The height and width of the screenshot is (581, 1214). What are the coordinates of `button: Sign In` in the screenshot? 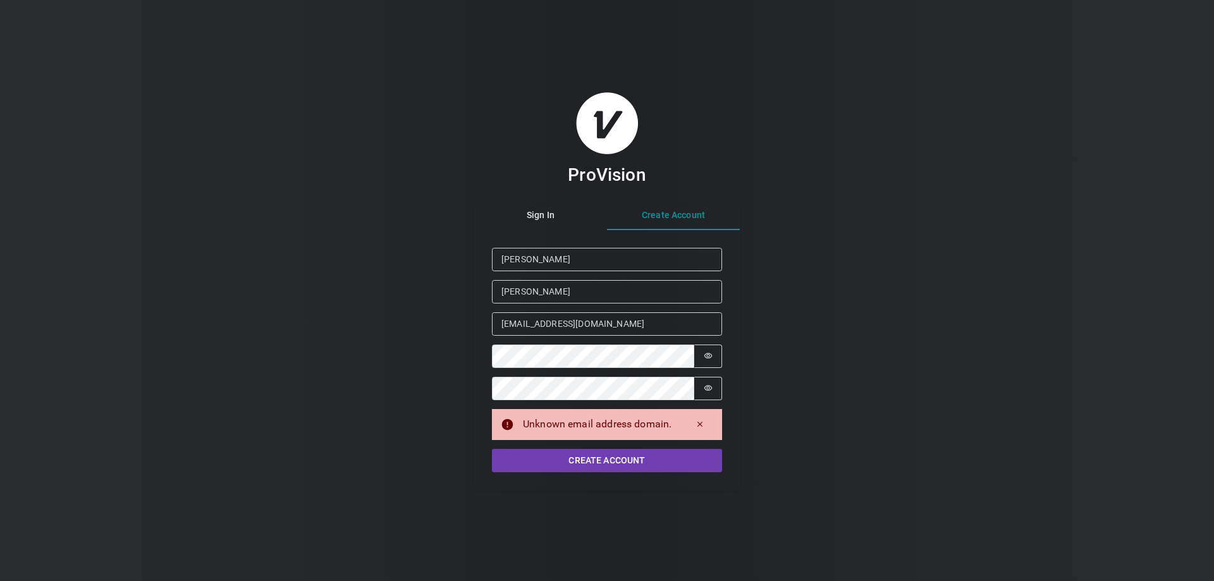 It's located at (541, 216).